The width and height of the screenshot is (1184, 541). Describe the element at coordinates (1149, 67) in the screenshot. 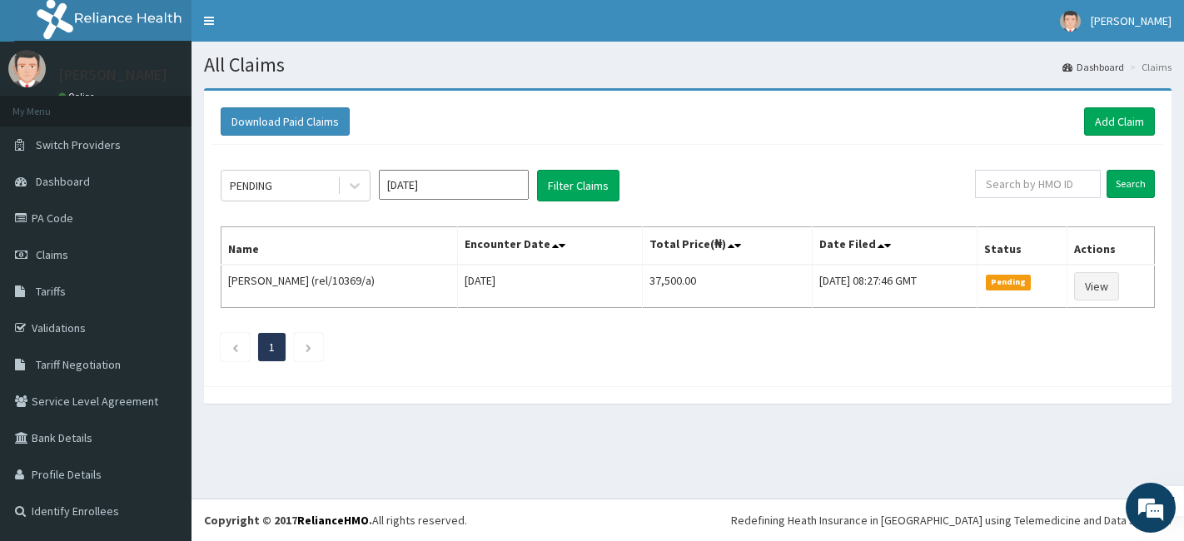

I see `li: Claims` at that location.